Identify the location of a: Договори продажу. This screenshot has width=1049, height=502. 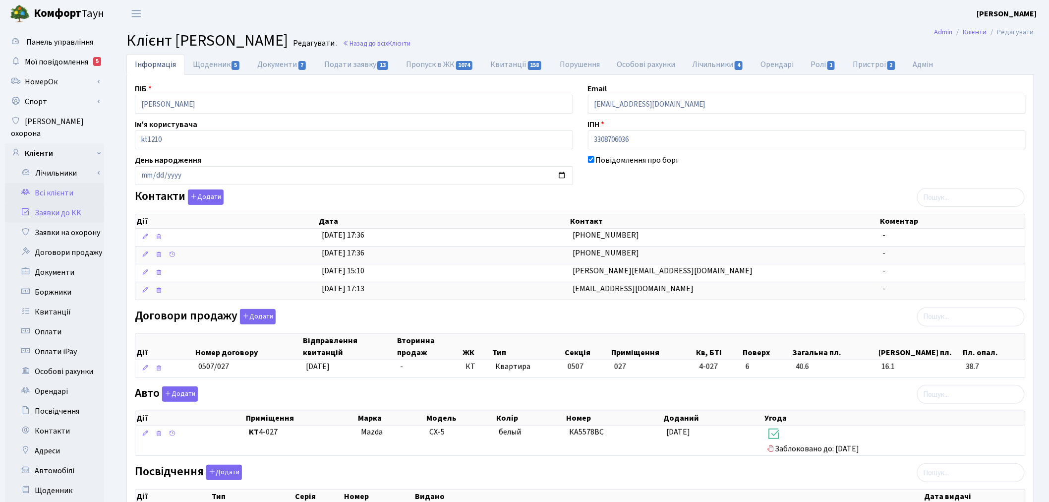
(55, 252).